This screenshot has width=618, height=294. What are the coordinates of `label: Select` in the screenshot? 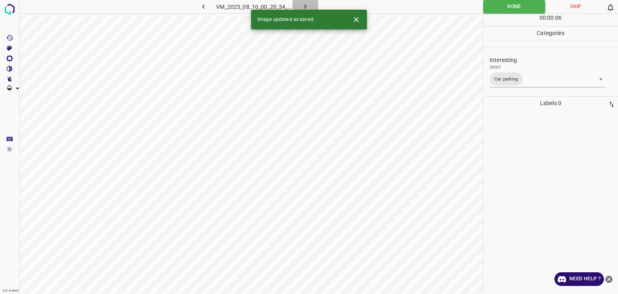 It's located at (495, 67).